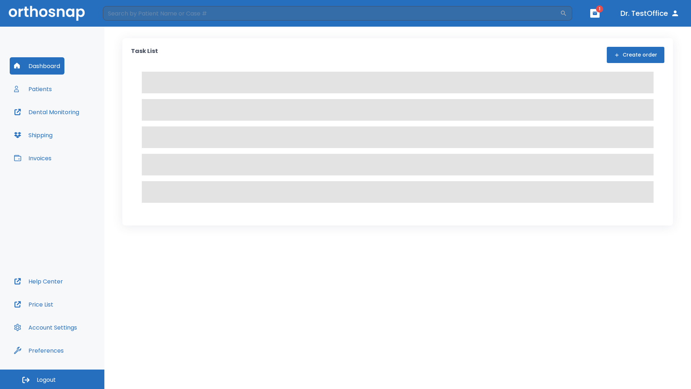  I want to click on a: Invoices, so click(33, 158).